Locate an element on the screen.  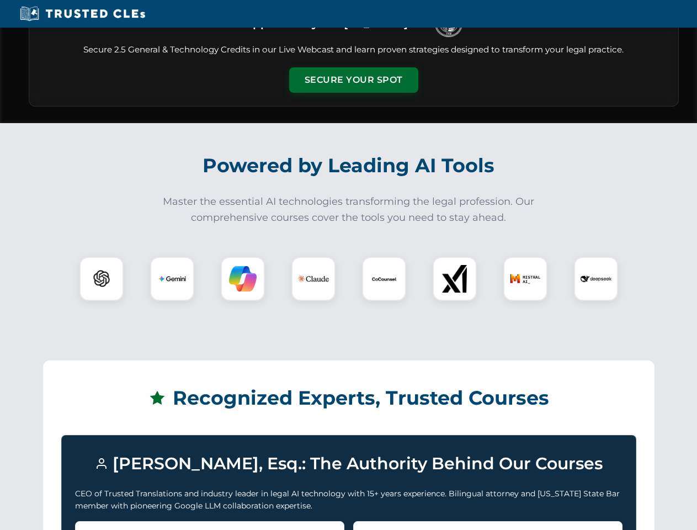
img: xAI Logo is located at coordinates (455, 279).